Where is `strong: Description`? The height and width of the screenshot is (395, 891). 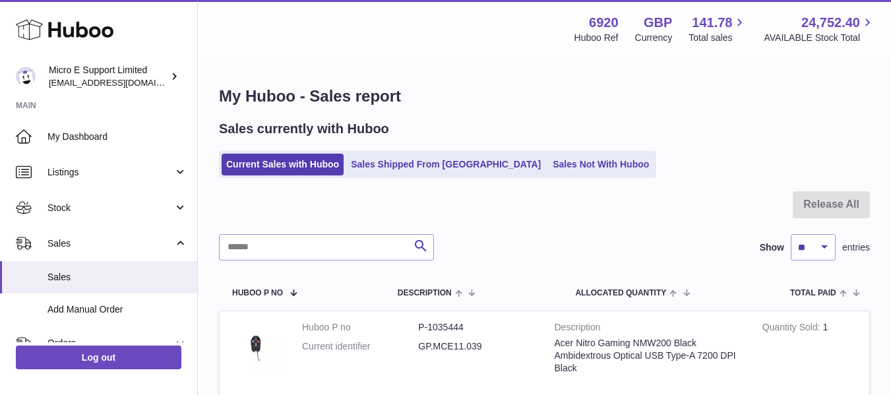
strong: Description is located at coordinates (648, 329).